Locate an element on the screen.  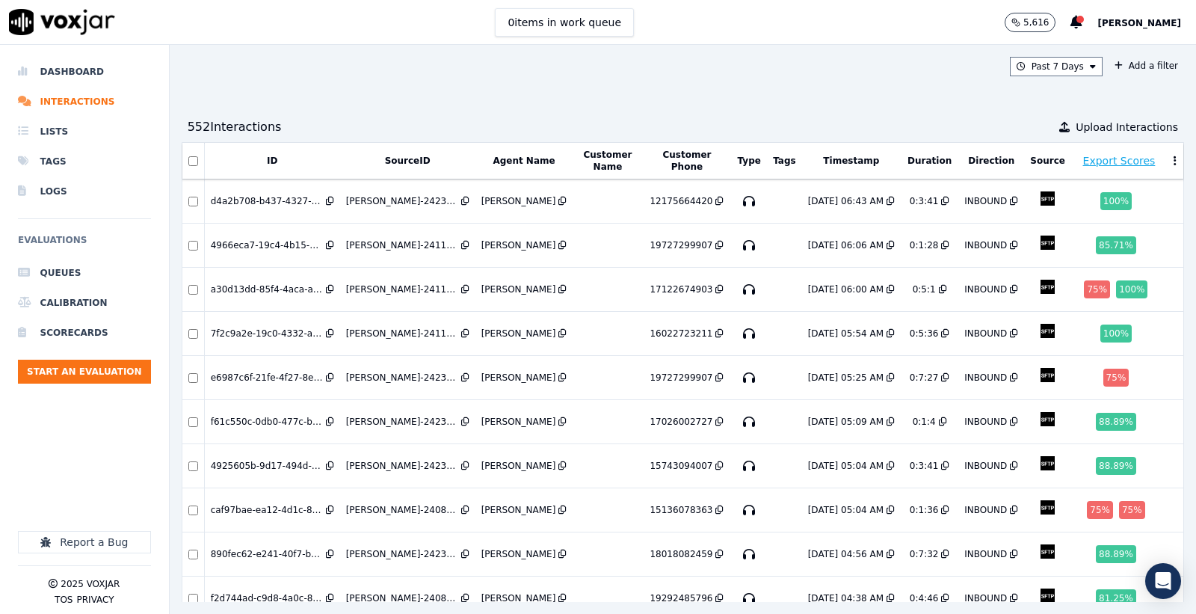
button: Timestamp is located at coordinates (851, 161).